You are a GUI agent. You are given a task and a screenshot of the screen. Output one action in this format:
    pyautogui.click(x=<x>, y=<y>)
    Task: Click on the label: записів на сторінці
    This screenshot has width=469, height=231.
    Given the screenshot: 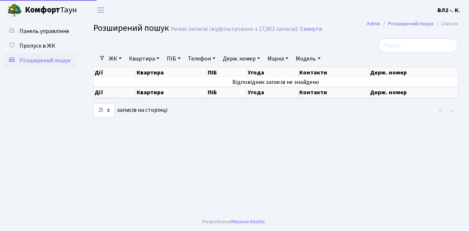 What is the action you would take?
    pyautogui.click(x=131, y=110)
    